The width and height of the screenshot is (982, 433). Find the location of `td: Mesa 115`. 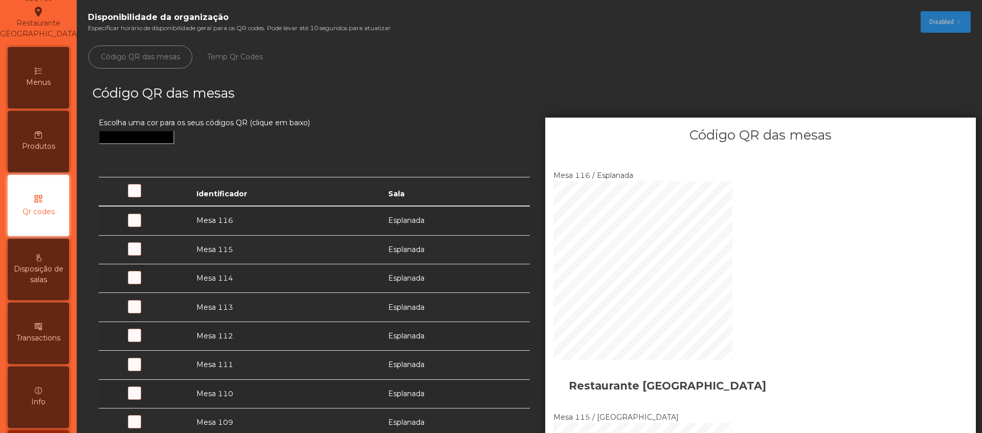

td: Mesa 115 is located at coordinates (286, 250).